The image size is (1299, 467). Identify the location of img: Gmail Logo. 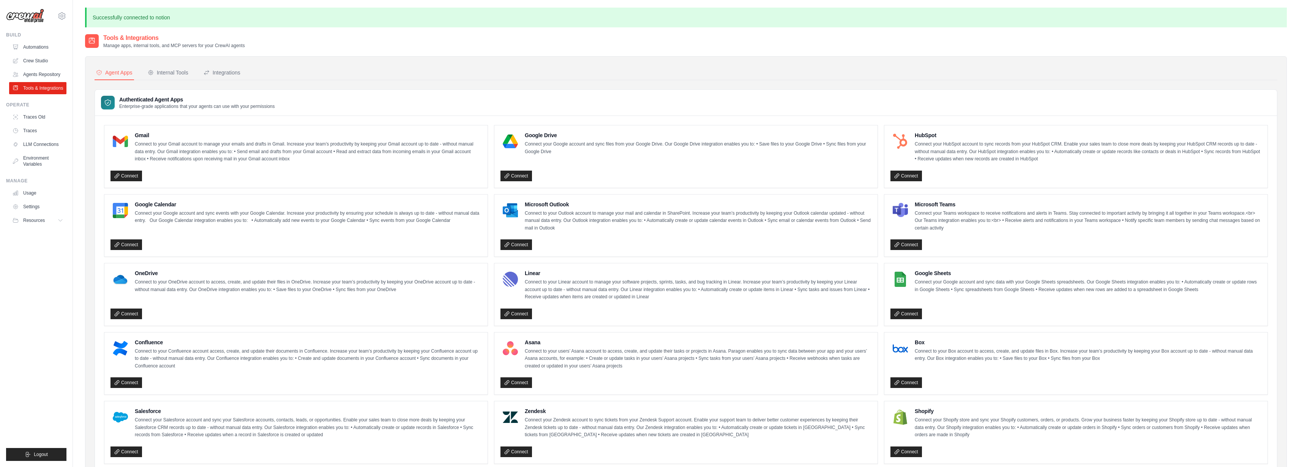
(120, 141).